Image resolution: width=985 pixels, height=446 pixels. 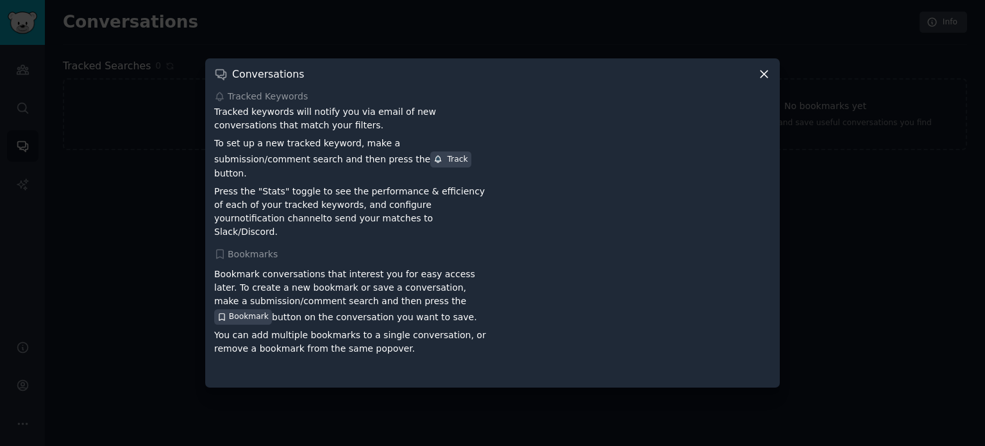 I want to click on p: Tracked keywords will notify you via email of new conversations that match your filters., so click(x=351, y=119).